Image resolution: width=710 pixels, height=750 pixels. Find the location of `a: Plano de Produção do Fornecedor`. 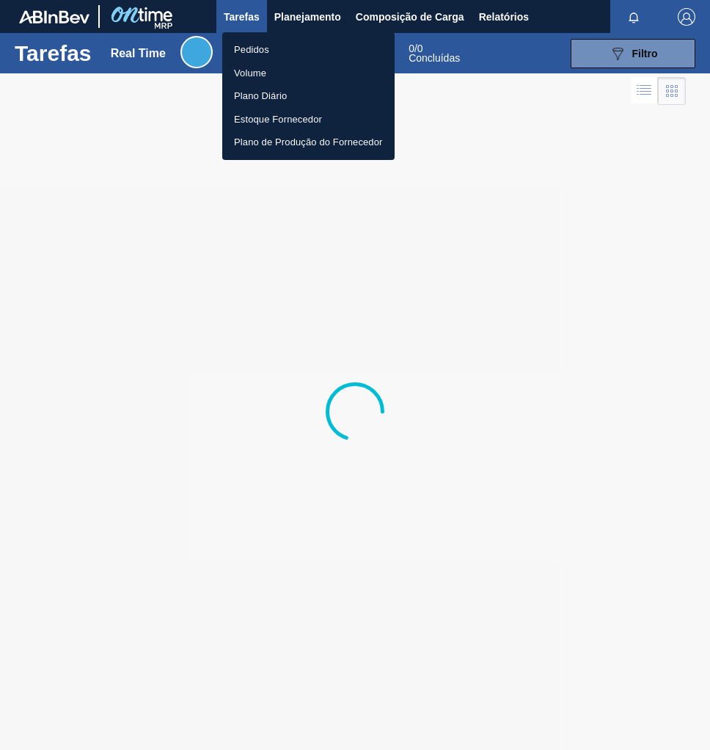

a: Plano de Produção do Fornecedor is located at coordinates (308, 142).